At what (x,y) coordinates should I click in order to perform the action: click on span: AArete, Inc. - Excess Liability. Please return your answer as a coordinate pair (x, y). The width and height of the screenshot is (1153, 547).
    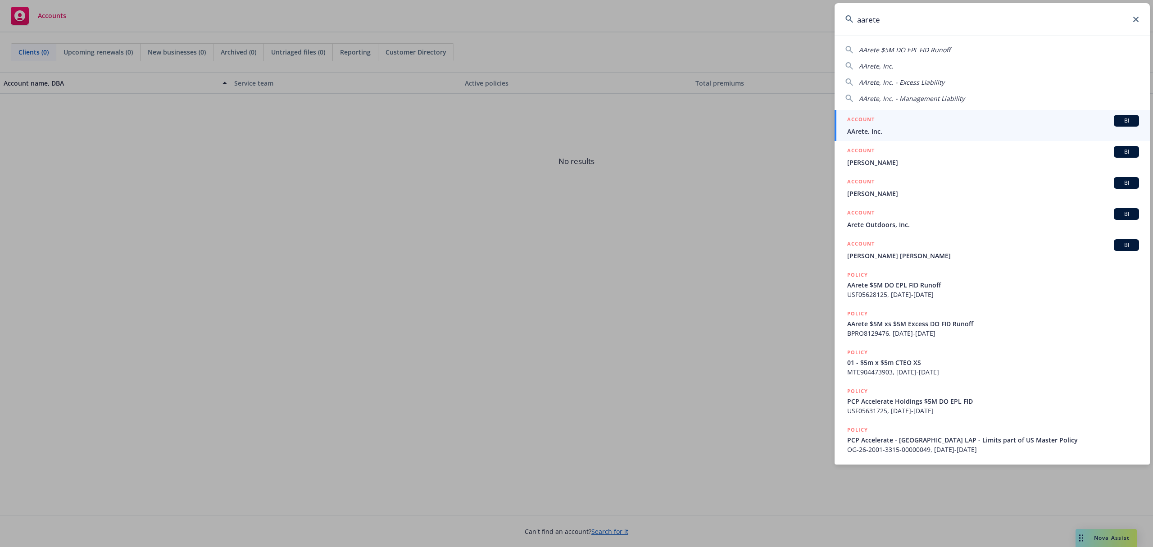
    Looking at the image, I should click on (901, 82).